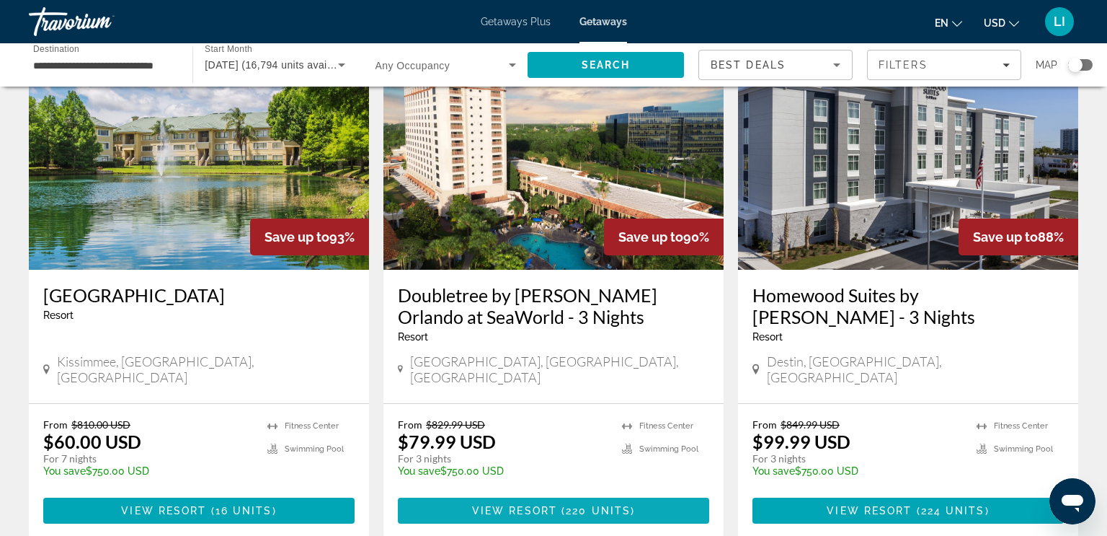 This screenshot has width=1107, height=536. What do you see at coordinates (456, 424) in the screenshot?
I see `span: $829.99 USD` at bounding box center [456, 424].